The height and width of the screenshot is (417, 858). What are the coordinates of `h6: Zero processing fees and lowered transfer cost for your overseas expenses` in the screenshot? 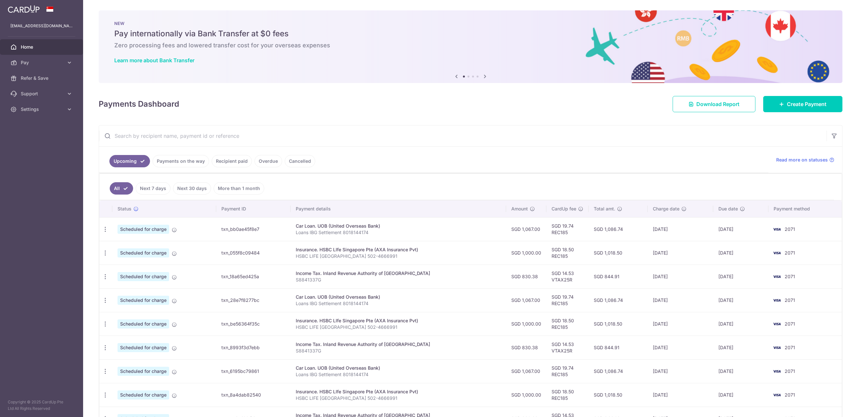 It's located at (470, 45).